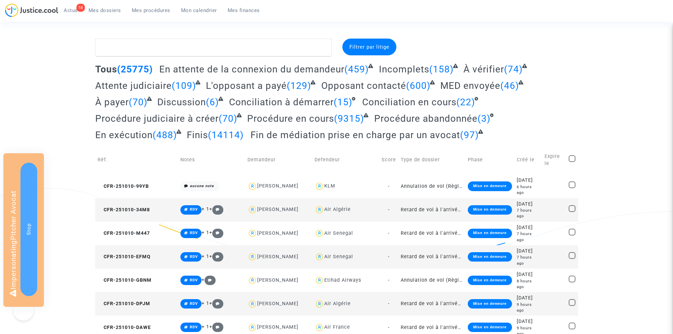 The width and height of the screenshot is (673, 334). What do you see at coordinates (432, 160) in the screenshot?
I see `td: Type de dossier` at bounding box center [432, 160].